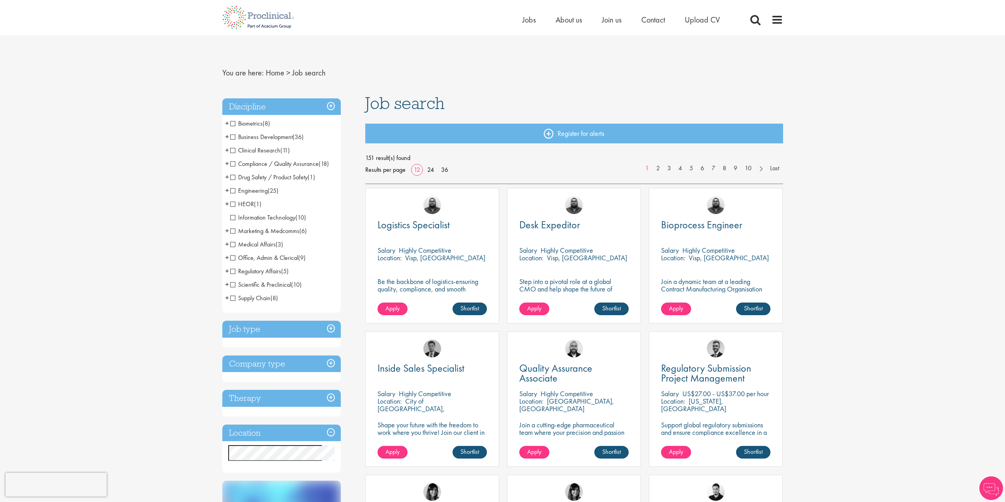 This screenshot has height=502, width=1005. Describe the element at coordinates (568, 20) in the screenshot. I see `span: About us` at that location.